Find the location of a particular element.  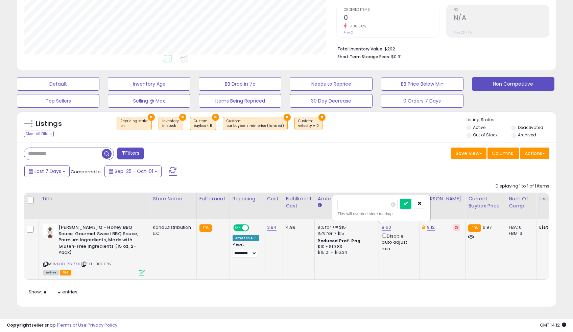

a: 8.60 is located at coordinates (387, 227).